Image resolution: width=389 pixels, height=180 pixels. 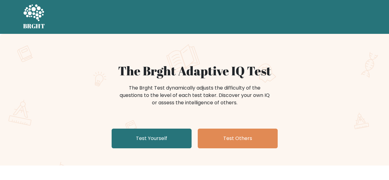 I want to click on h5: BRGHT, so click(x=34, y=26).